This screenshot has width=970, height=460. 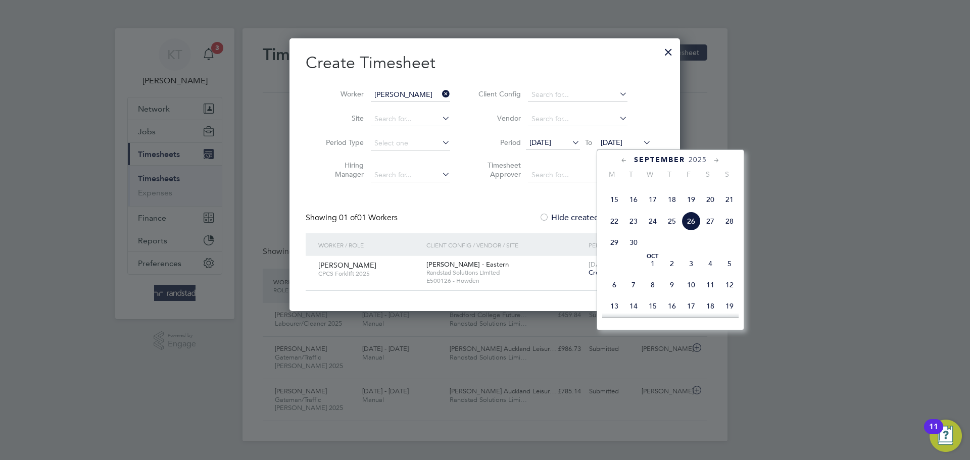 What do you see at coordinates (652, 285) in the screenshot?
I see `span: 8` at bounding box center [652, 285].